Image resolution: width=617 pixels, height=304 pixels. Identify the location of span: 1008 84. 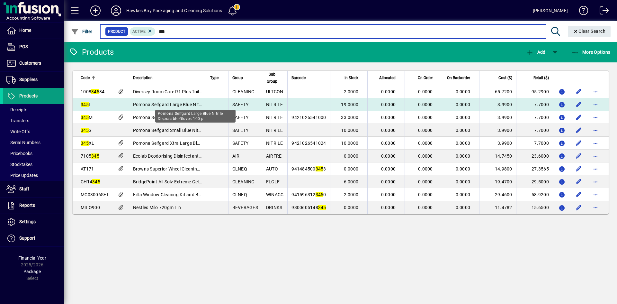
(93, 92).